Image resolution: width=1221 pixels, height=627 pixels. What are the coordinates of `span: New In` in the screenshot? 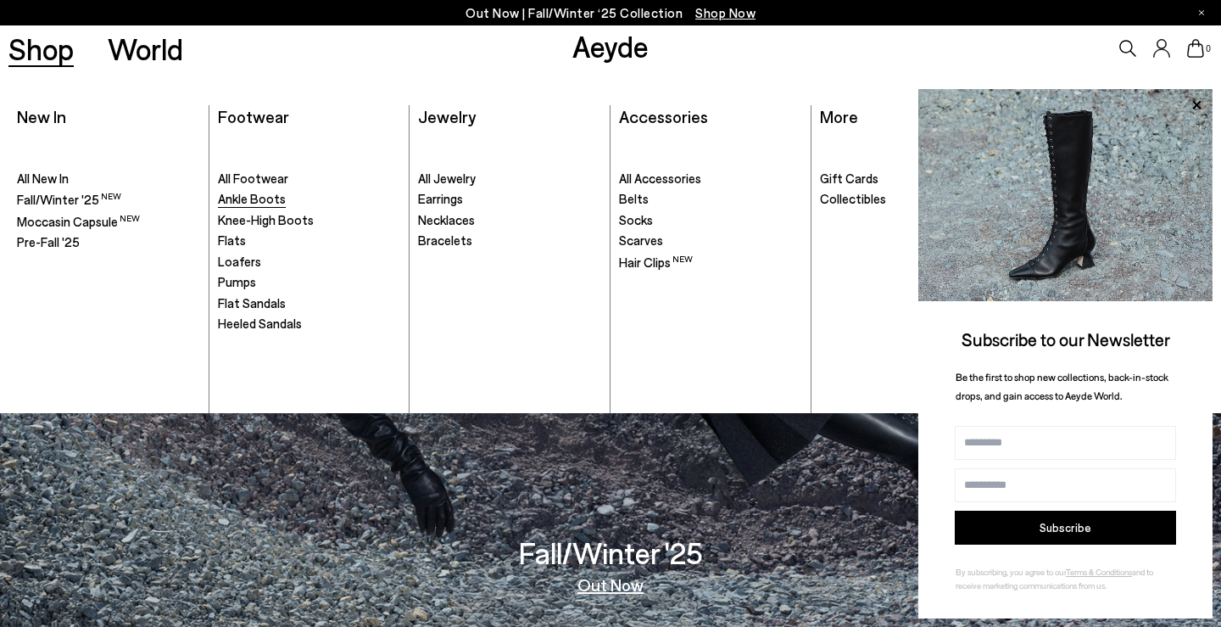 It's located at (42, 116).